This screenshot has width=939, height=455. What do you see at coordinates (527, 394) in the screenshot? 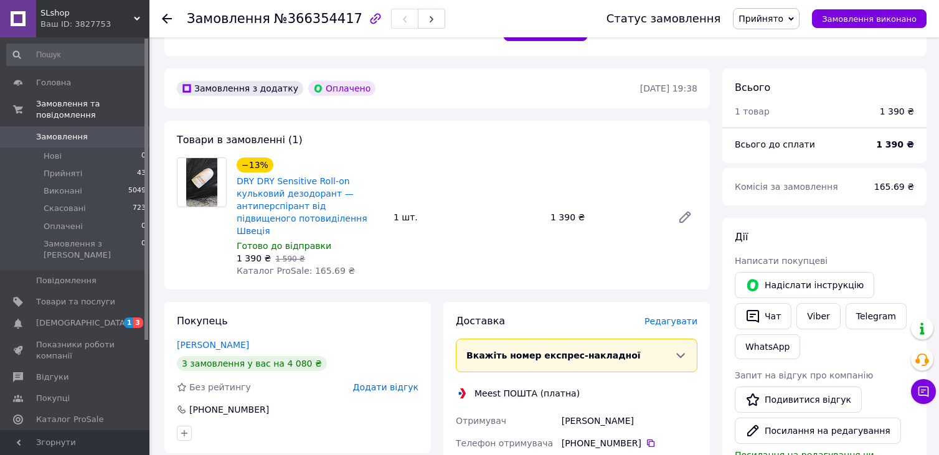
I see `div: Meest ПОШТА (платна)` at bounding box center [527, 394].